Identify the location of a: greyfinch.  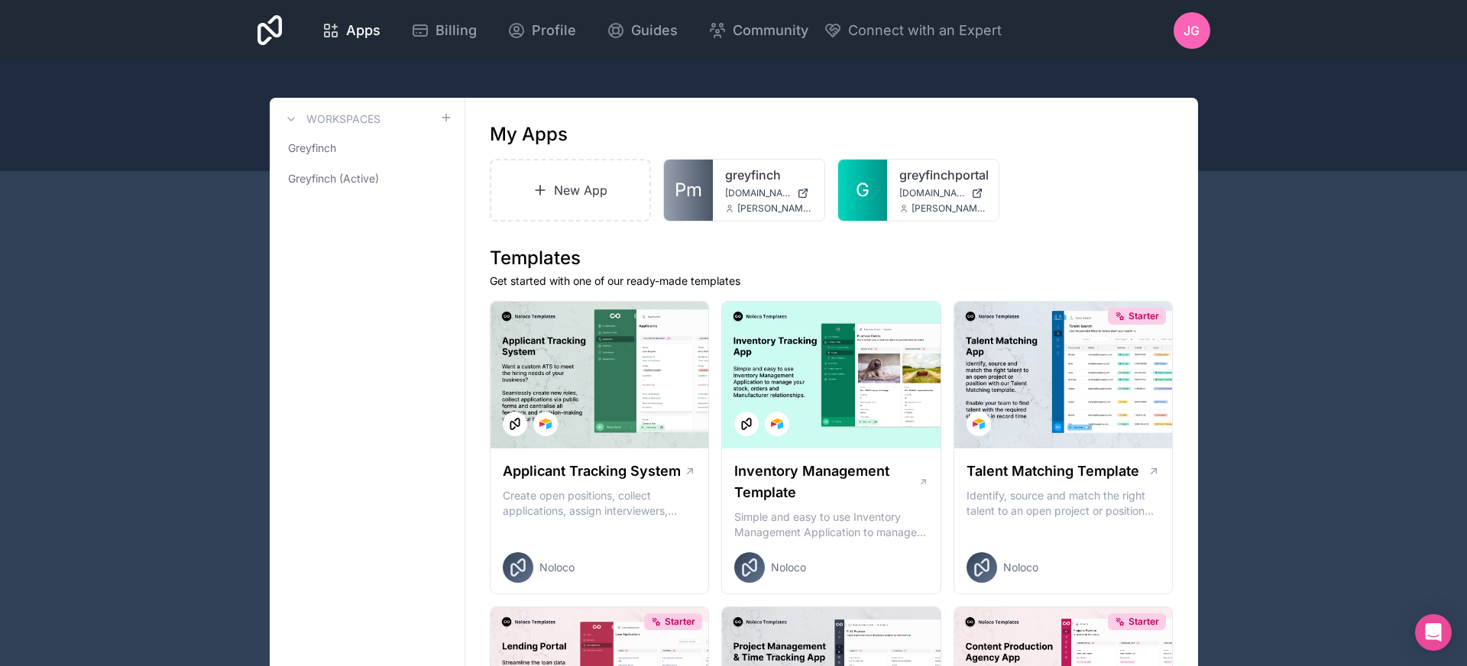
(769, 175).